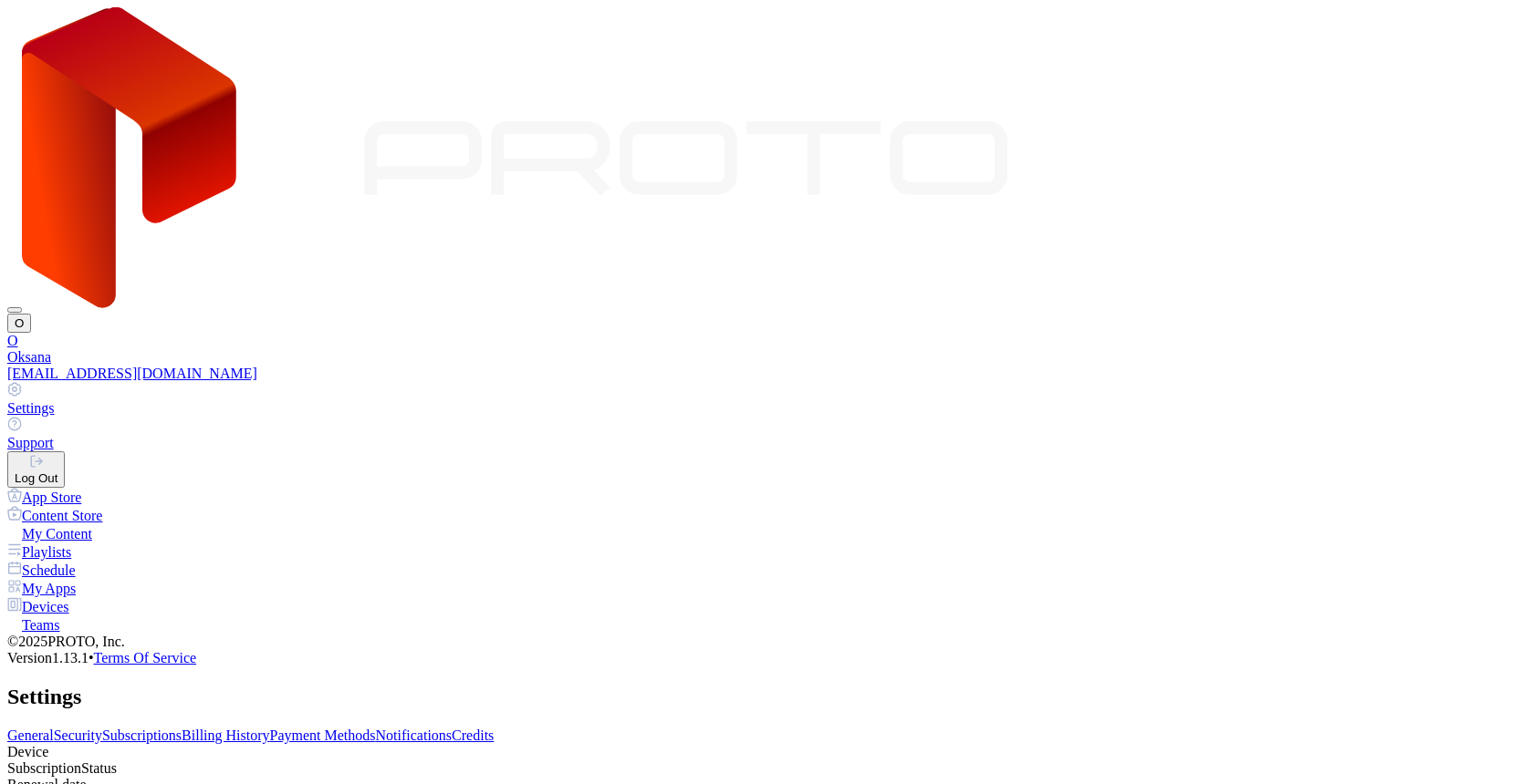 The height and width of the screenshot is (784, 1533). I want to click on div: © 2025 PROTO, Inc., so click(766, 642).